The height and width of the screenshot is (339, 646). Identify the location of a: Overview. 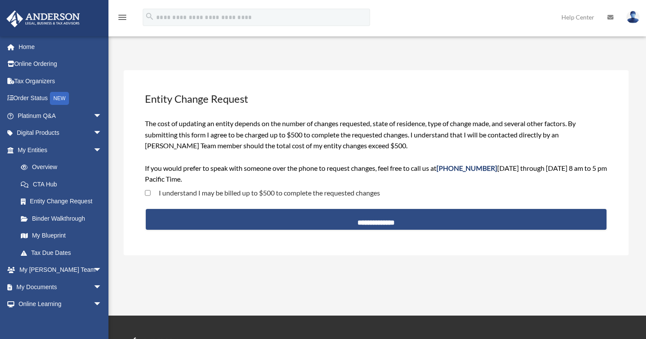
(63, 168).